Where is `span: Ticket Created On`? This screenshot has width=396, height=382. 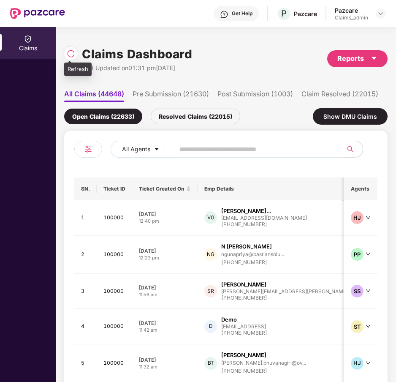
span: Ticket Created On is located at coordinates (162, 189).